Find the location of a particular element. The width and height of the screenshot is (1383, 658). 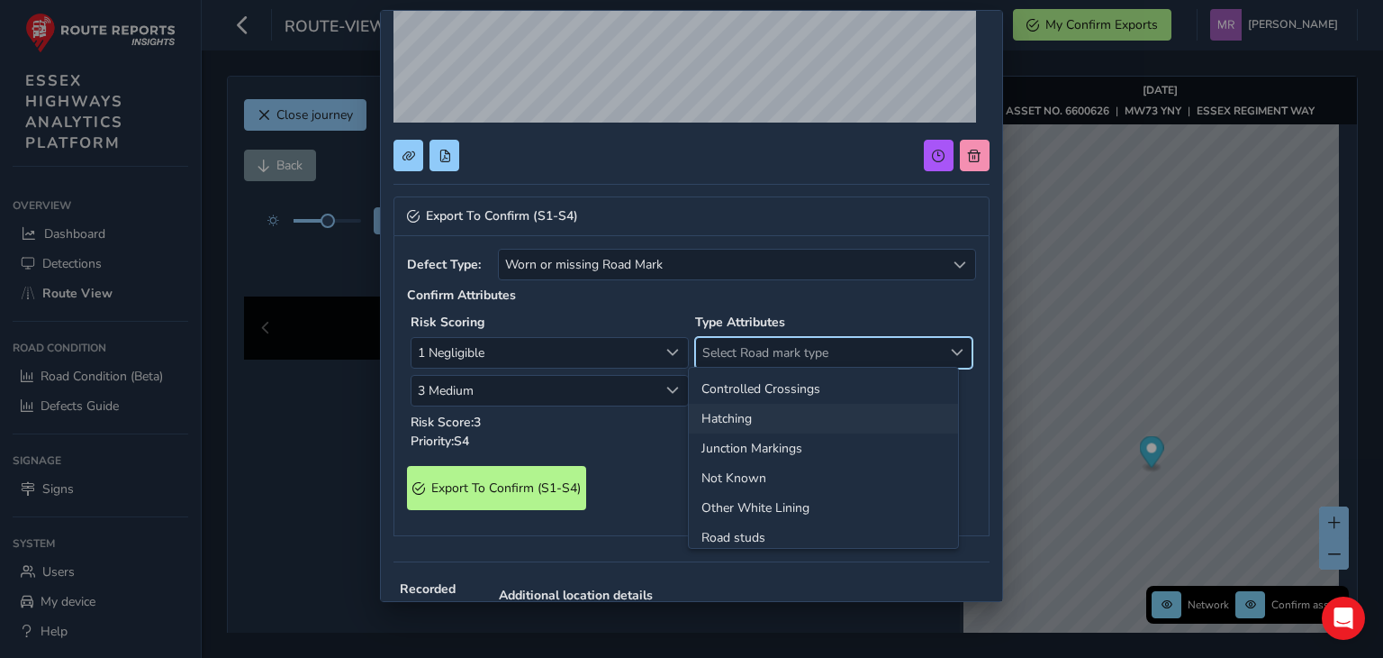

li: Controlled Crossings is located at coordinates (823, 388).